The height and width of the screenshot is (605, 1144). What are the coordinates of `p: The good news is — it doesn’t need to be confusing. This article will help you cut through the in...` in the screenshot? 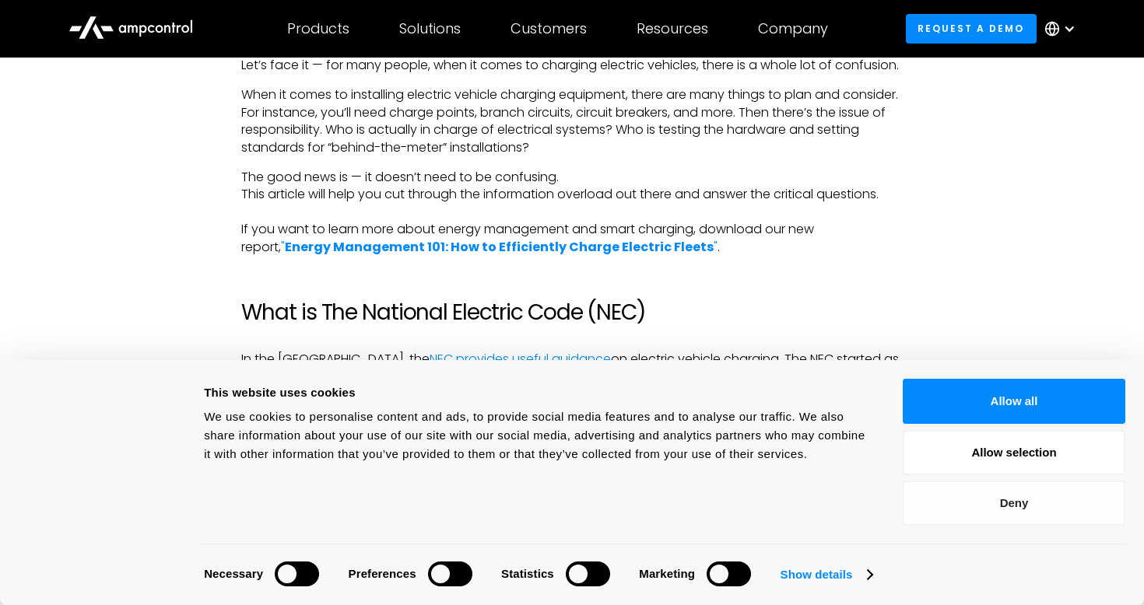 It's located at (571, 212).